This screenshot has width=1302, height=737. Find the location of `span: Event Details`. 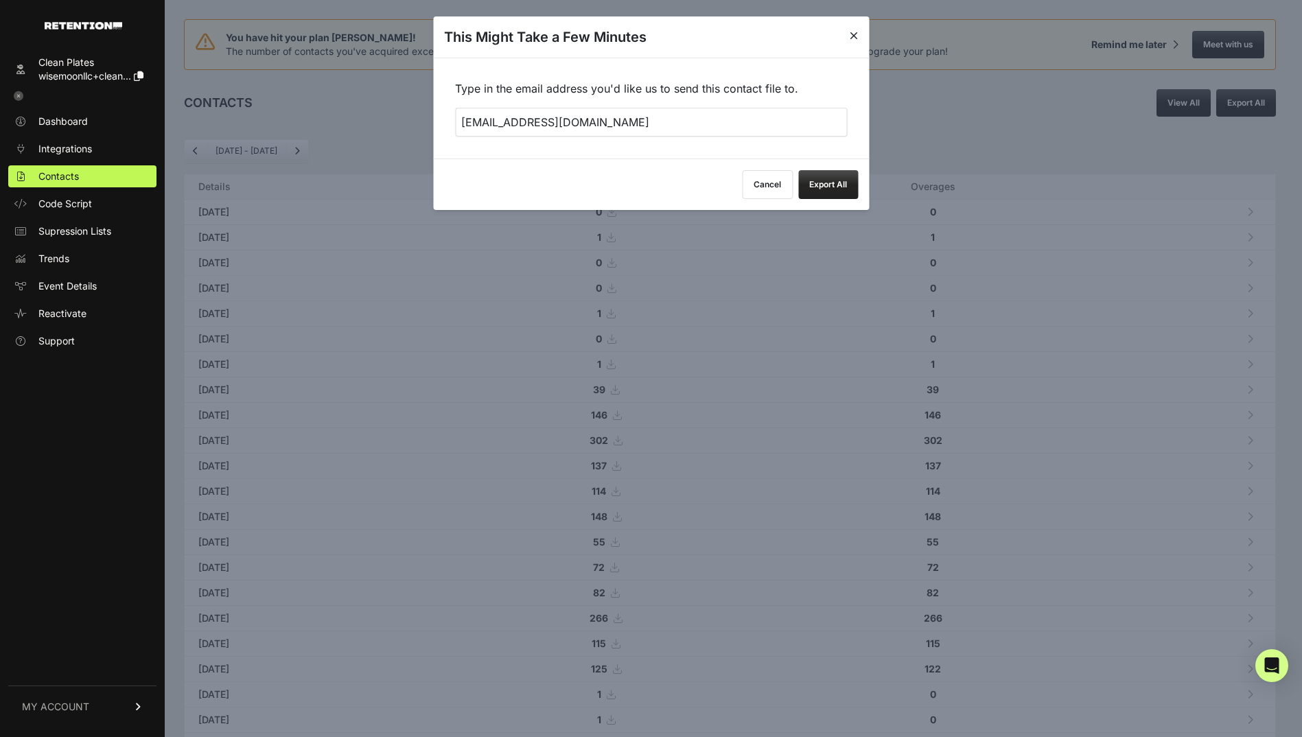

span: Event Details is located at coordinates (67, 286).